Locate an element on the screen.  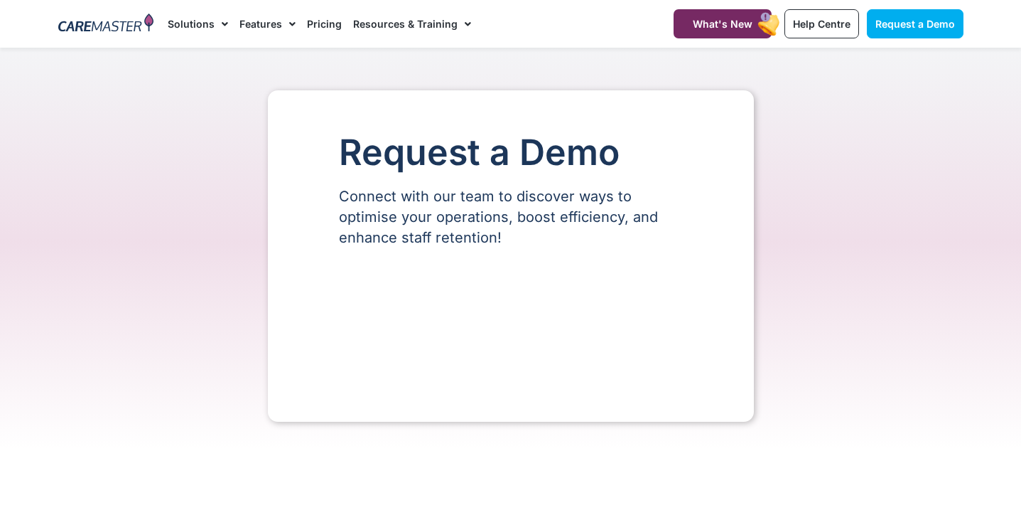
a: What's New is located at coordinates (723, 23).